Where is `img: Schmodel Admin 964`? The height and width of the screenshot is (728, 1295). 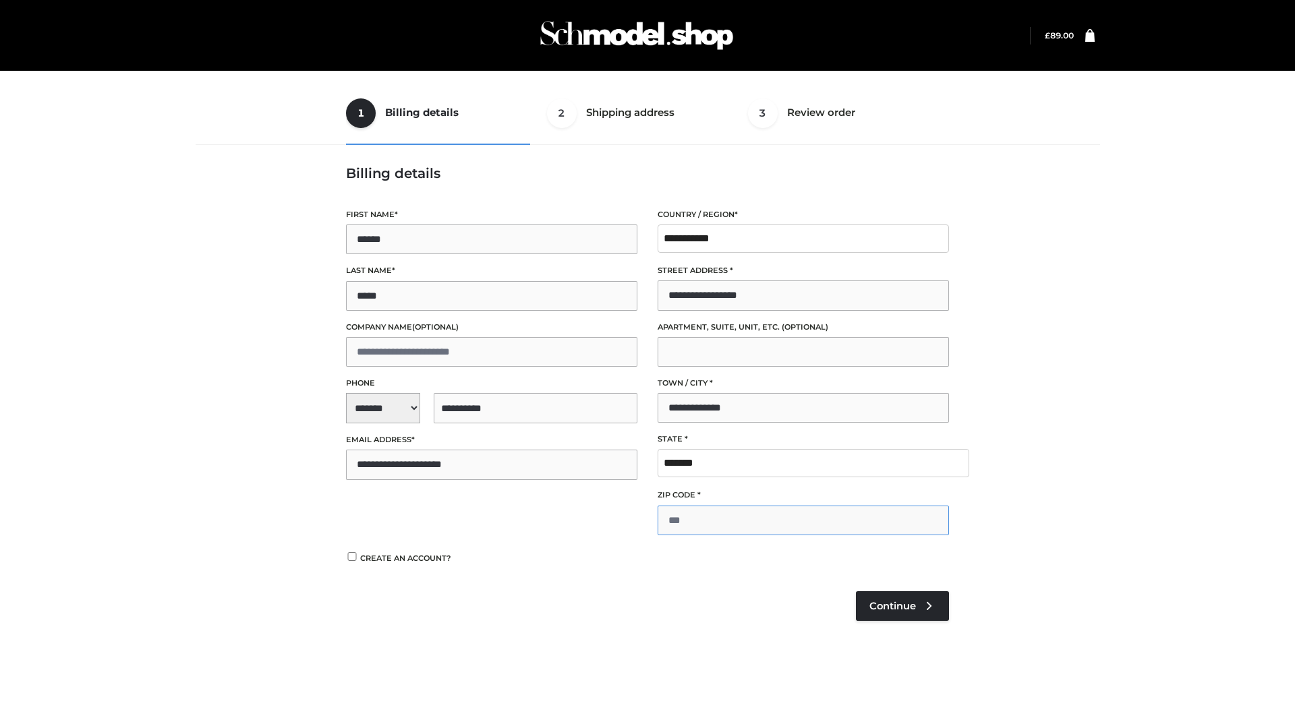
img: Schmodel Admin 964 is located at coordinates (637, 35).